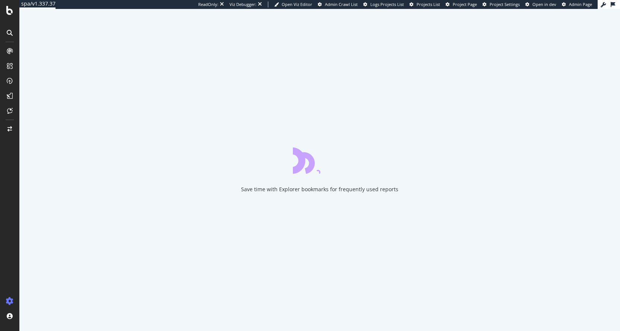 The image size is (620, 331). I want to click on span: Admin Page, so click(581, 4).